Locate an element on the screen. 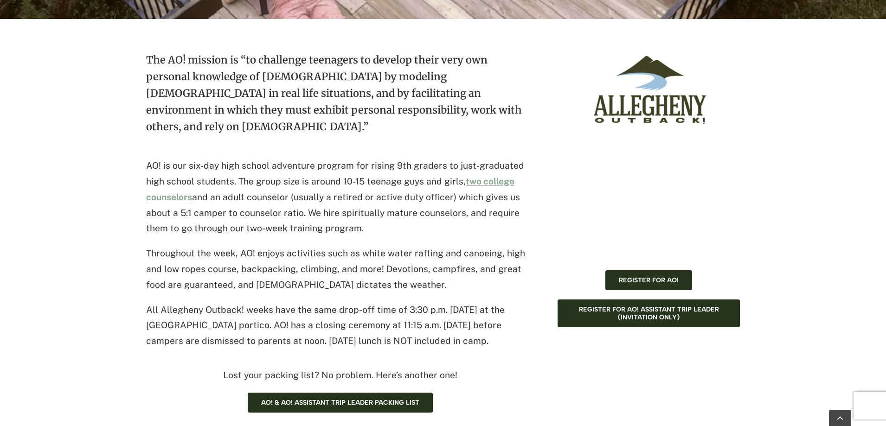  p: Lost your packing list? No problem. Here’s another one! is located at coordinates (340, 376).